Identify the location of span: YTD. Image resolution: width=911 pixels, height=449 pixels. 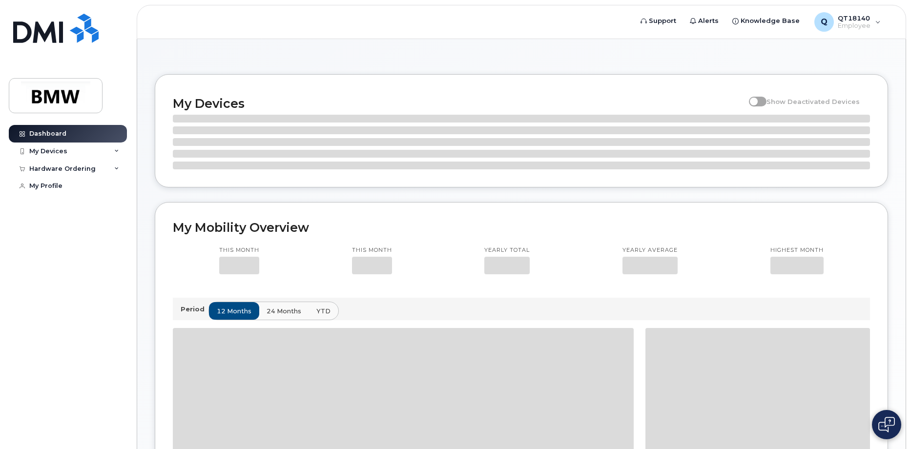
(323, 311).